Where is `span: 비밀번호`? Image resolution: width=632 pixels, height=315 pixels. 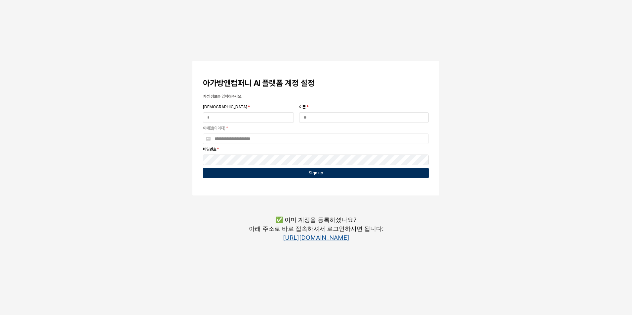
span: 비밀번호 is located at coordinates (211, 149).